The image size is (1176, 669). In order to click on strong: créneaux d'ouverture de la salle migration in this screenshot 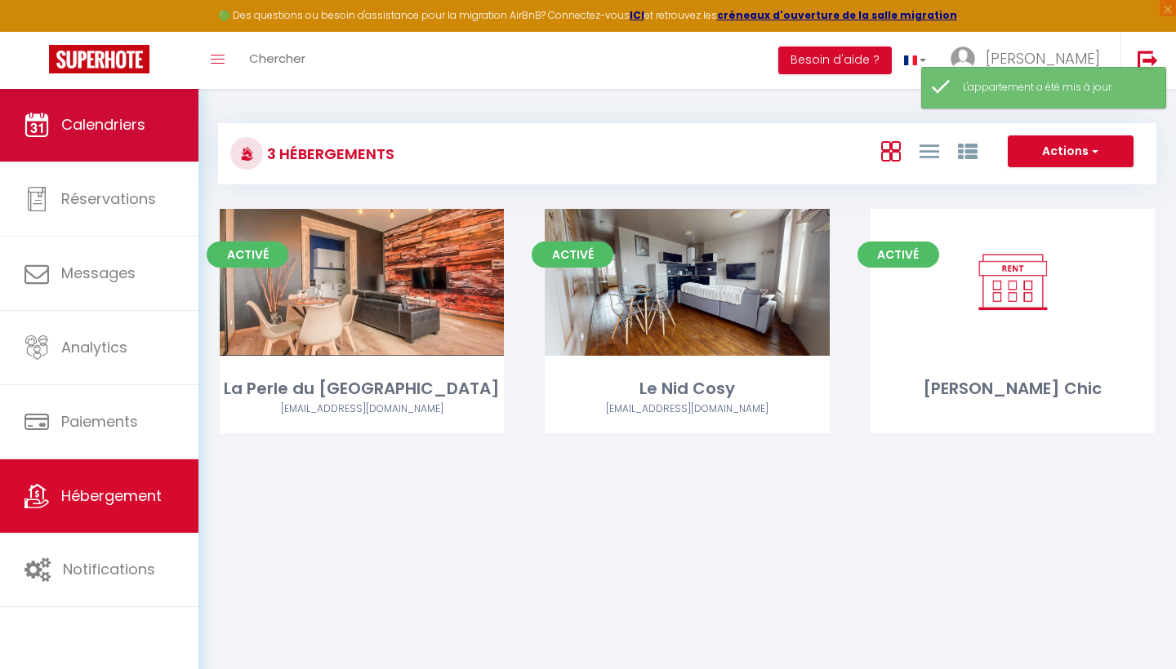, I will do `click(837, 15)`.